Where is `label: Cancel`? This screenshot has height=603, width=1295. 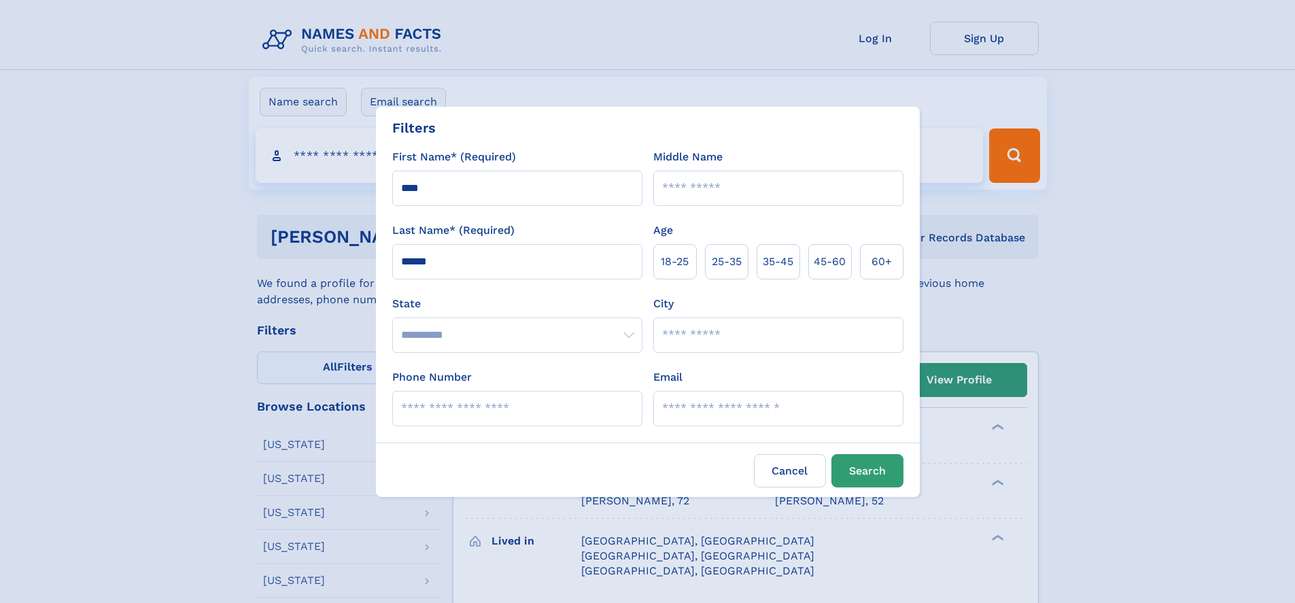 label: Cancel is located at coordinates (790, 470).